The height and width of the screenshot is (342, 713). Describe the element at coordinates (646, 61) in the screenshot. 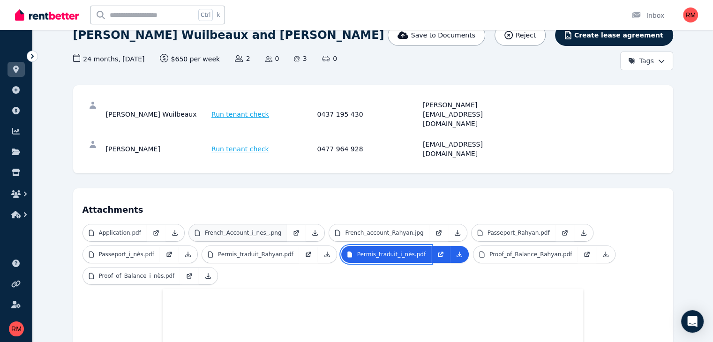

I see `button: Tags` at that location.